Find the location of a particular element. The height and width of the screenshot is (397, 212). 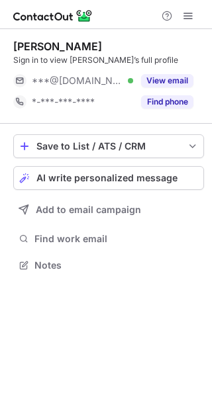

span: Find work email is located at coordinates (116, 239).